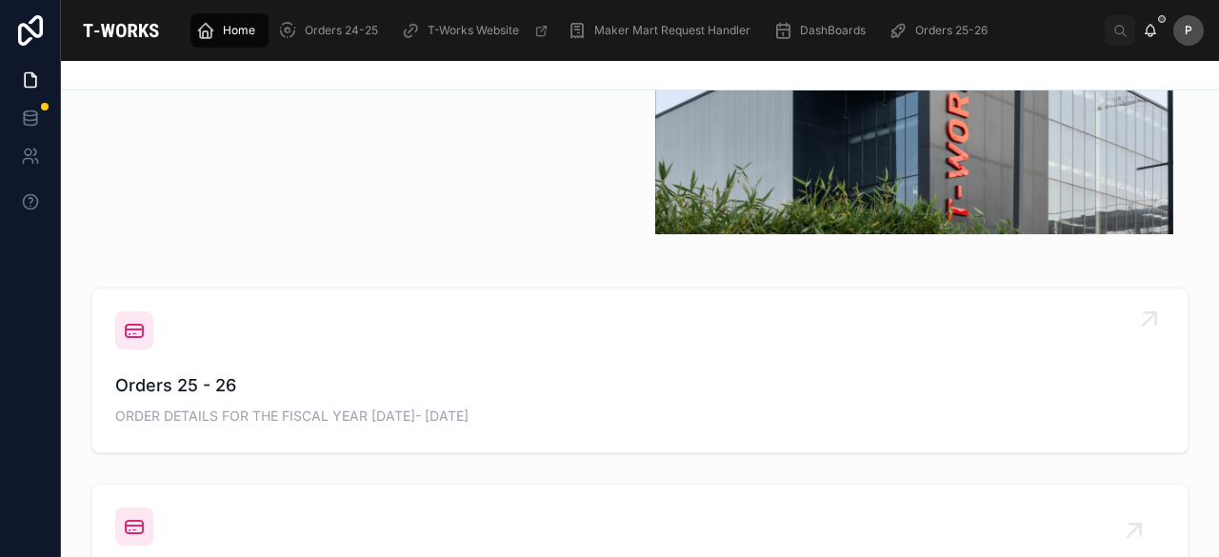 This screenshot has width=1219, height=557. Describe the element at coordinates (663, 30) in the screenshot. I see `a: Maker Mart Request Handler` at that location.